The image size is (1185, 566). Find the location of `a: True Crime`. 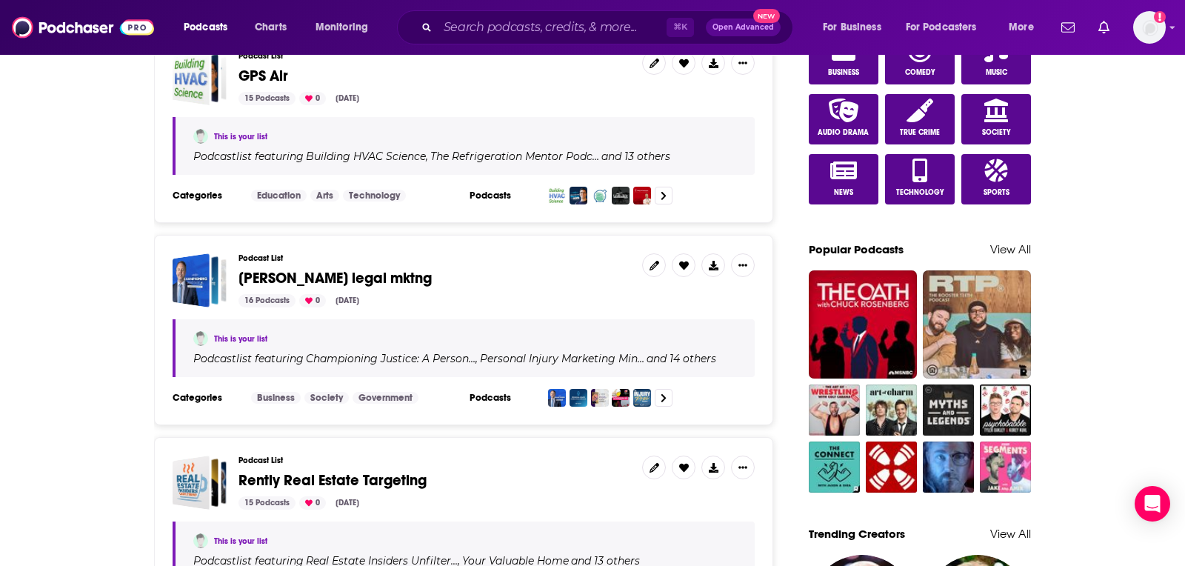

a: True Crime is located at coordinates (920, 119).